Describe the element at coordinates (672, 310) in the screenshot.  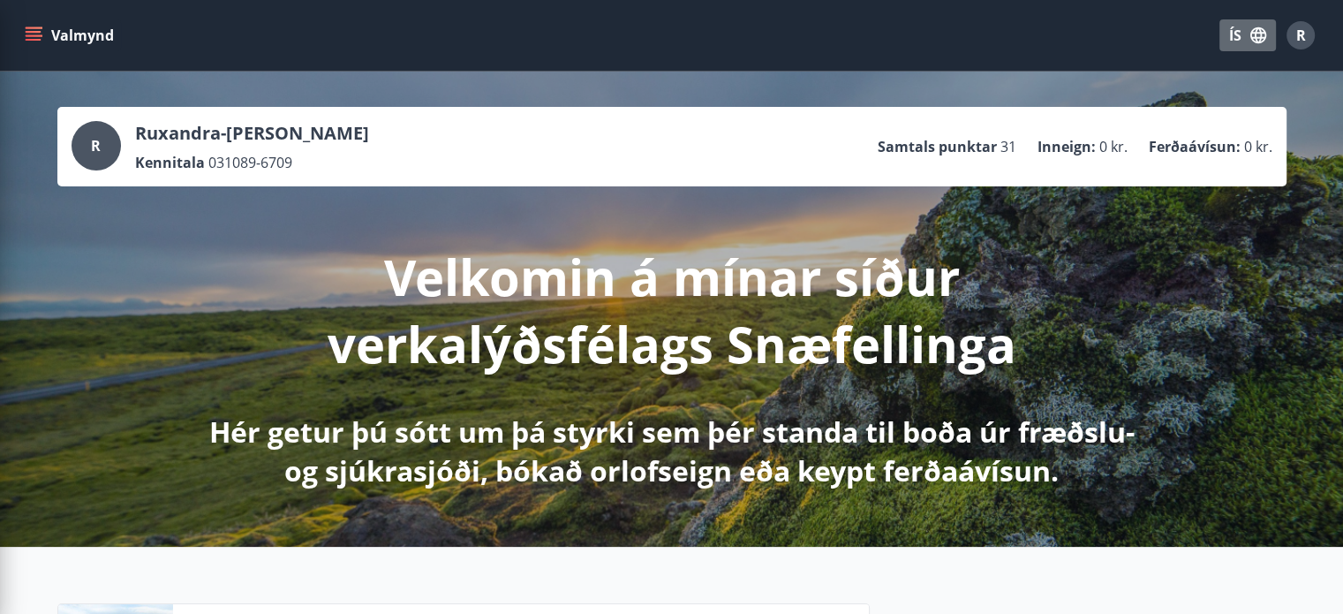
I see `p: Velkomin á mínar síður verkalýðsfélags Snæfellinga` at that location.